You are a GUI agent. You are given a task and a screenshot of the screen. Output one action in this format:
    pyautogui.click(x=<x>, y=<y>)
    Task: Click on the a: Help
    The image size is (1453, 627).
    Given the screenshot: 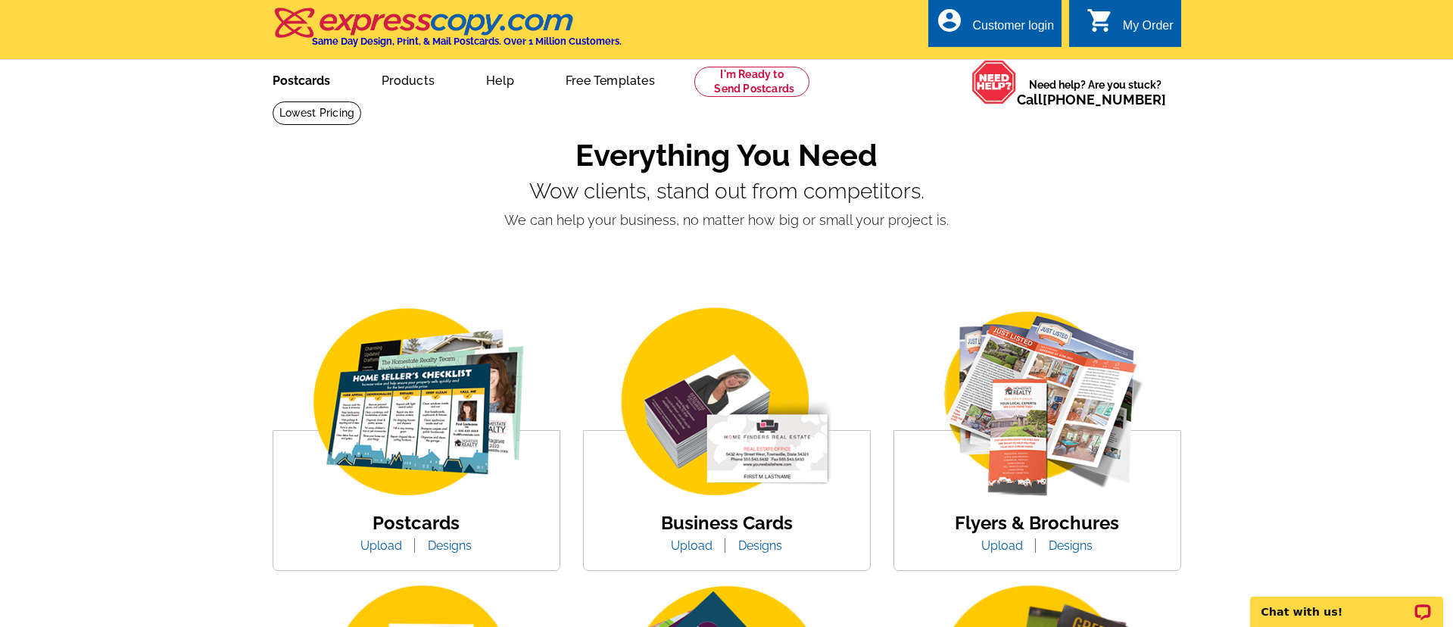 What is the action you would take?
    pyautogui.click(x=500, y=79)
    